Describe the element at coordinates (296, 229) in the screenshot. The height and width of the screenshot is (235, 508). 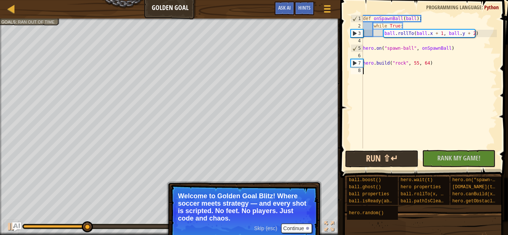
I see `button: Continue` at that location.